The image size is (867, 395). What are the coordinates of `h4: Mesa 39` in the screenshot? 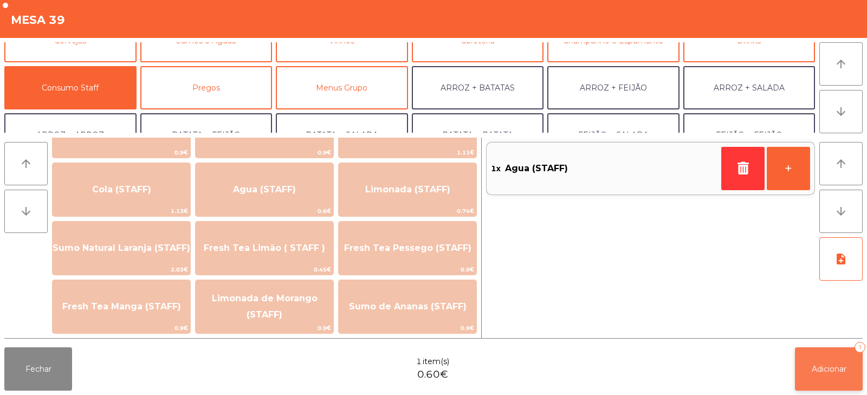 It's located at (38, 20).